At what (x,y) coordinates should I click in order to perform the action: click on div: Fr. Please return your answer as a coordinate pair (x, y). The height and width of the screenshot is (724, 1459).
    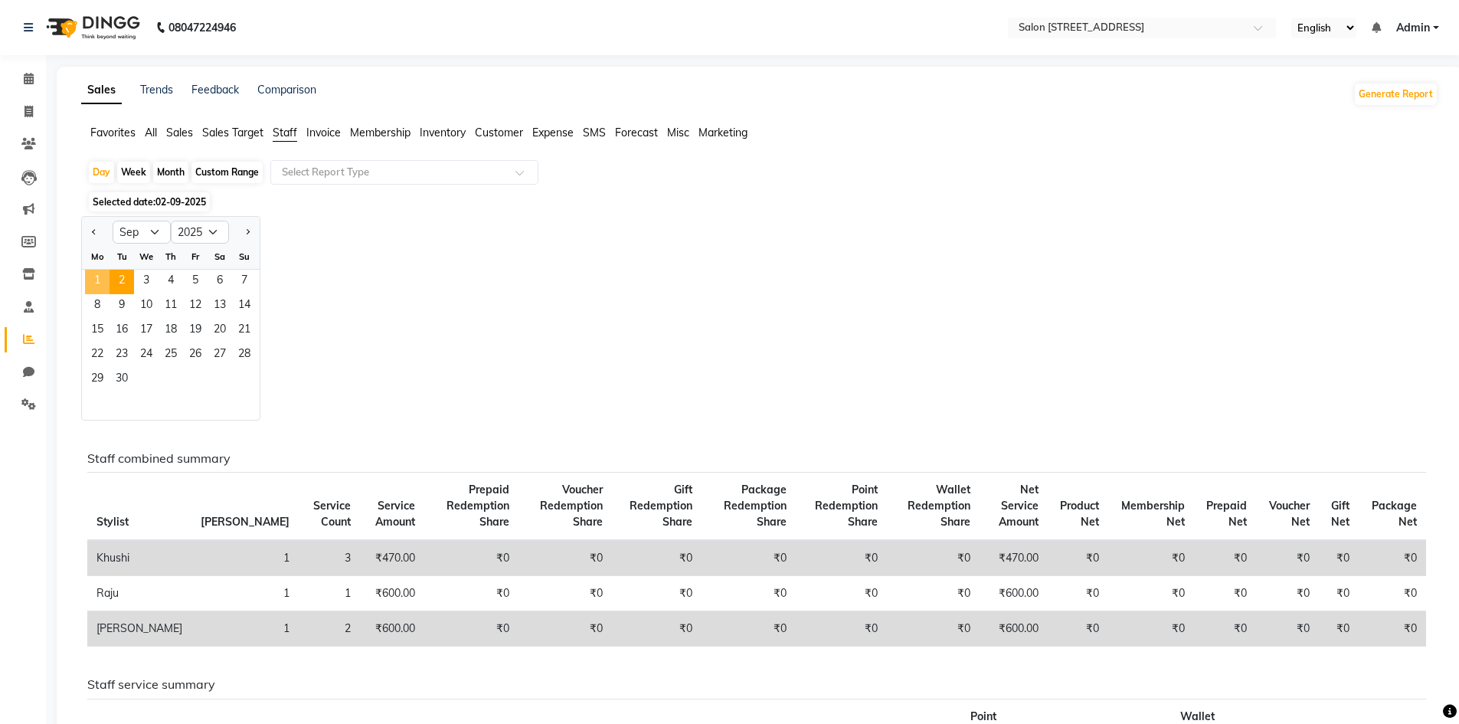
    Looking at the image, I should click on (195, 256).